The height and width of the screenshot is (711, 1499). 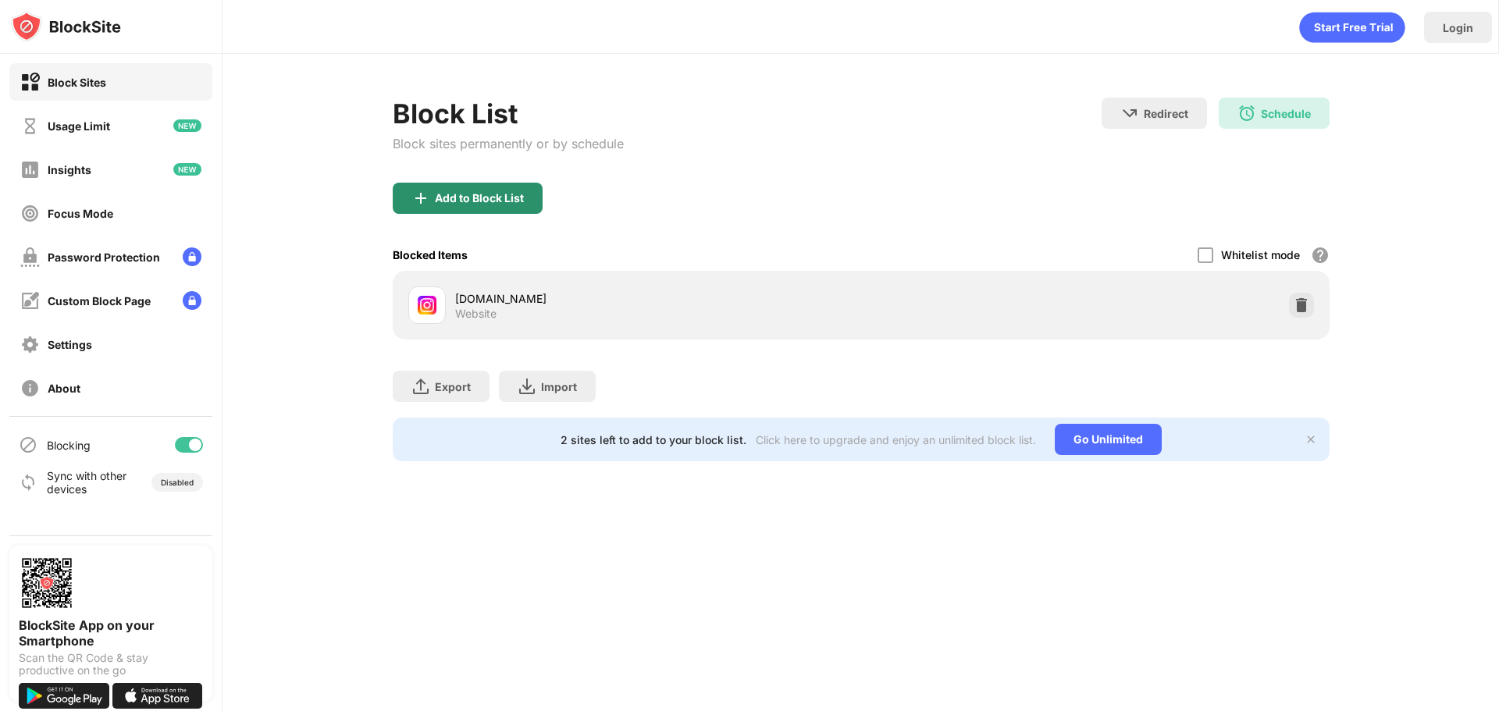 What do you see at coordinates (111, 664) in the screenshot?
I see `div: Scan the QR Code & stay productive on the go` at bounding box center [111, 664].